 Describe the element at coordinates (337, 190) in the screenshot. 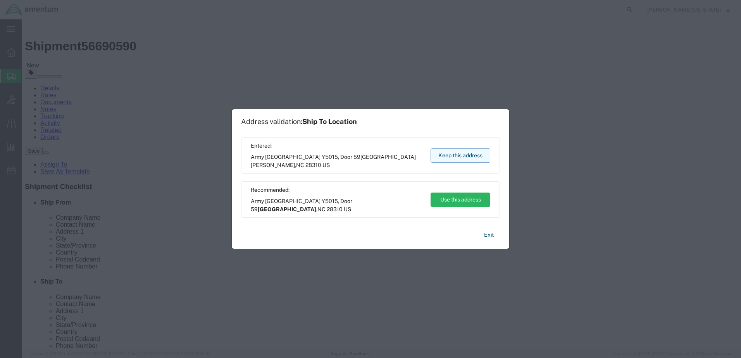

I see `span: Recommended:` at that location.